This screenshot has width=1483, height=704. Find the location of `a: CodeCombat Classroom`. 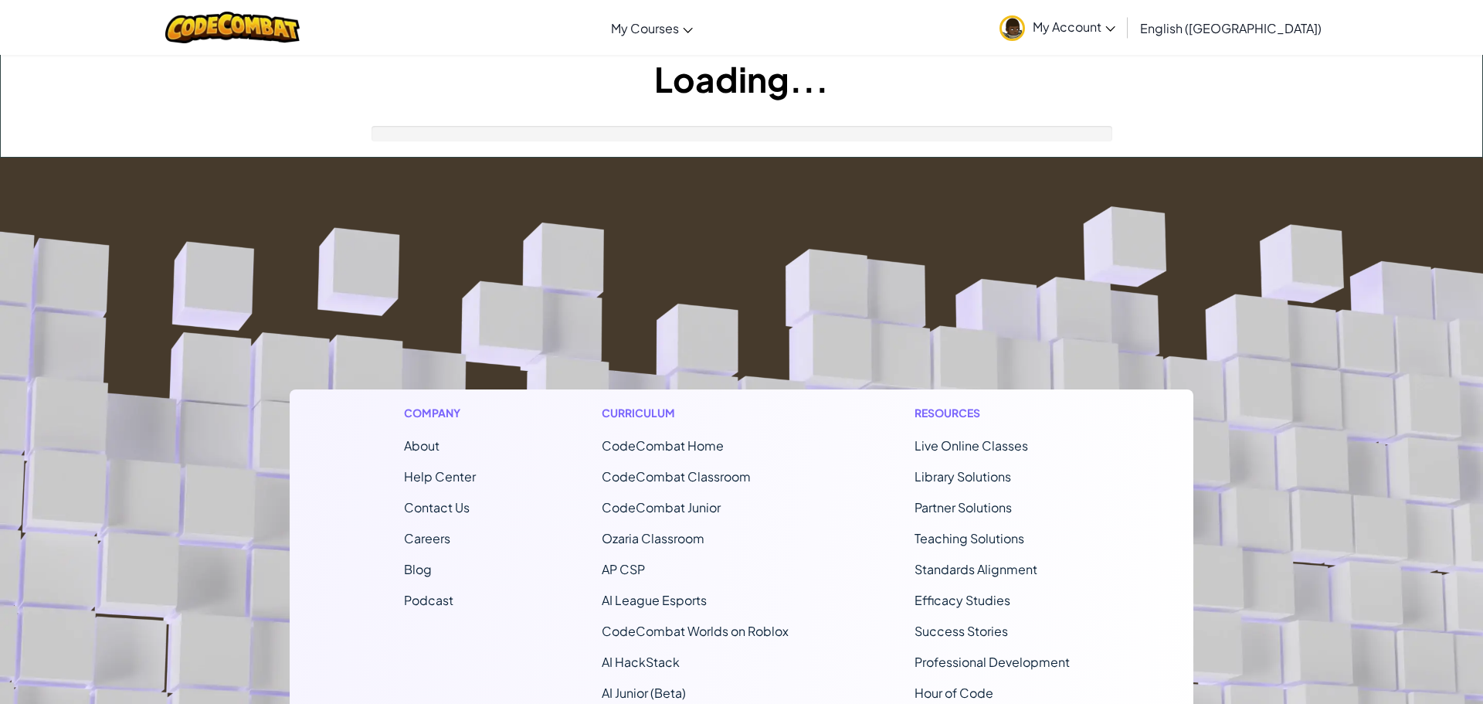

a: CodeCombat Classroom is located at coordinates (676, 476).